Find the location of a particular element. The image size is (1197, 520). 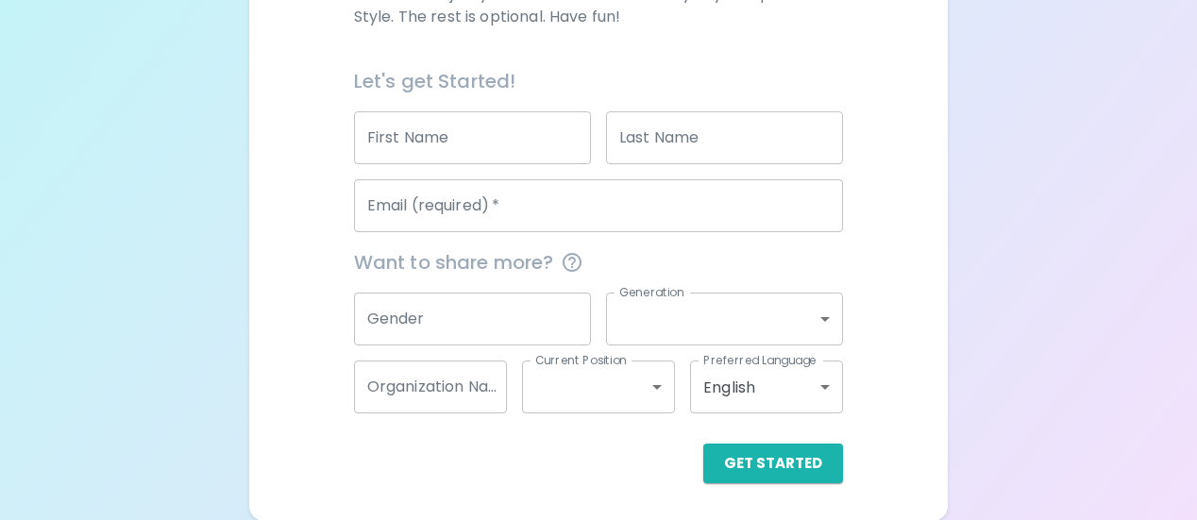

label: Generation is located at coordinates (651, 292).